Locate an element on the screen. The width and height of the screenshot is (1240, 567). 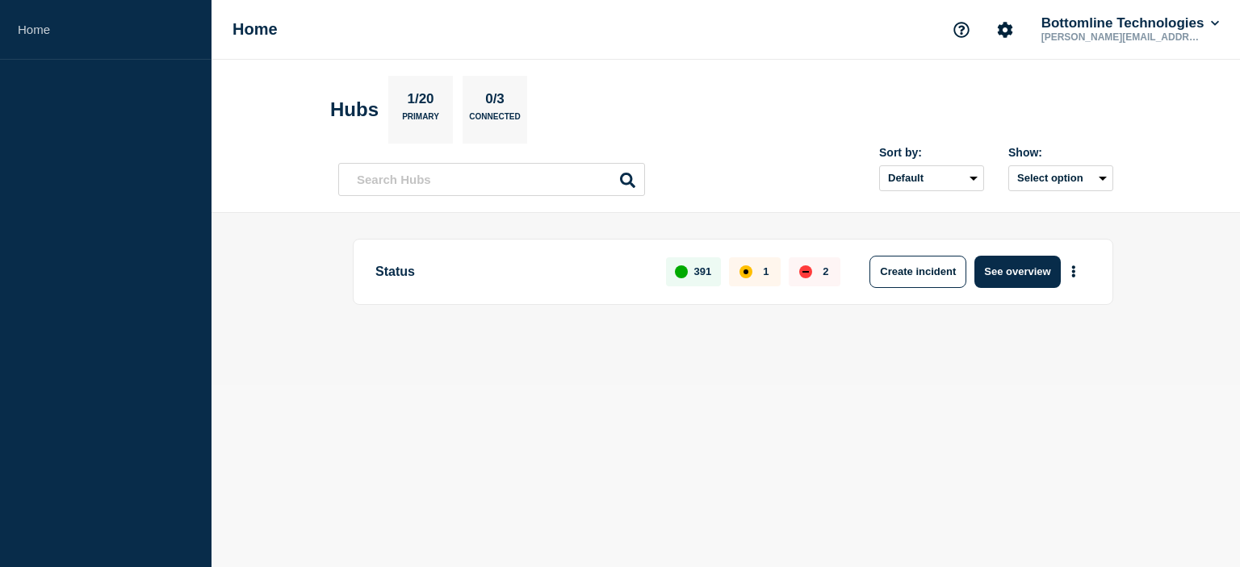
div: up is located at coordinates (681, 272).